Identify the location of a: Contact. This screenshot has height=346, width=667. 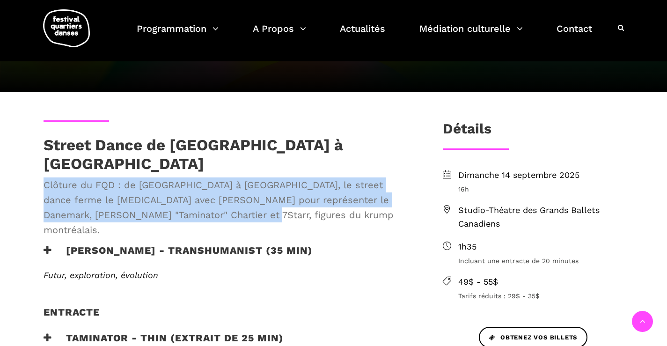
(575, 34).